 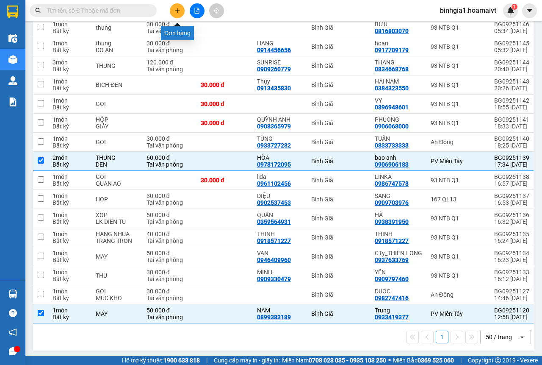 I want to click on div: TÙNG, so click(x=280, y=139).